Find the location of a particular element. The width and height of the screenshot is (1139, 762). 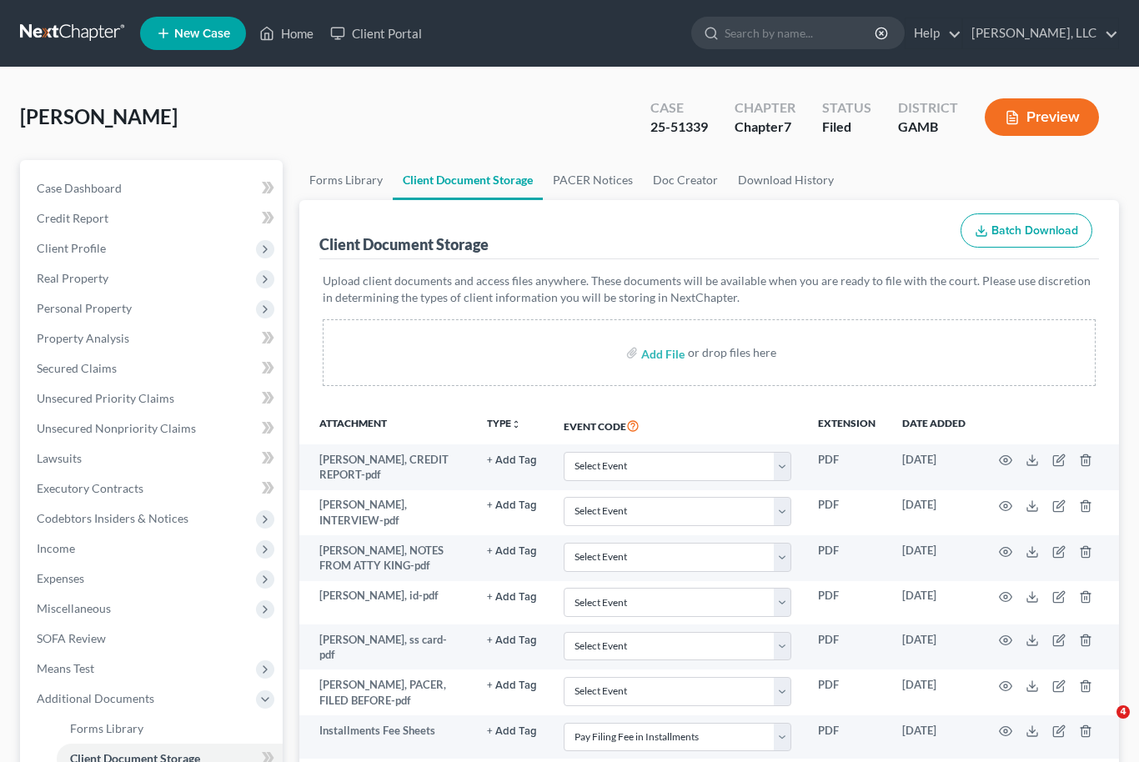

th: Date added is located at coordinates (933, 425).